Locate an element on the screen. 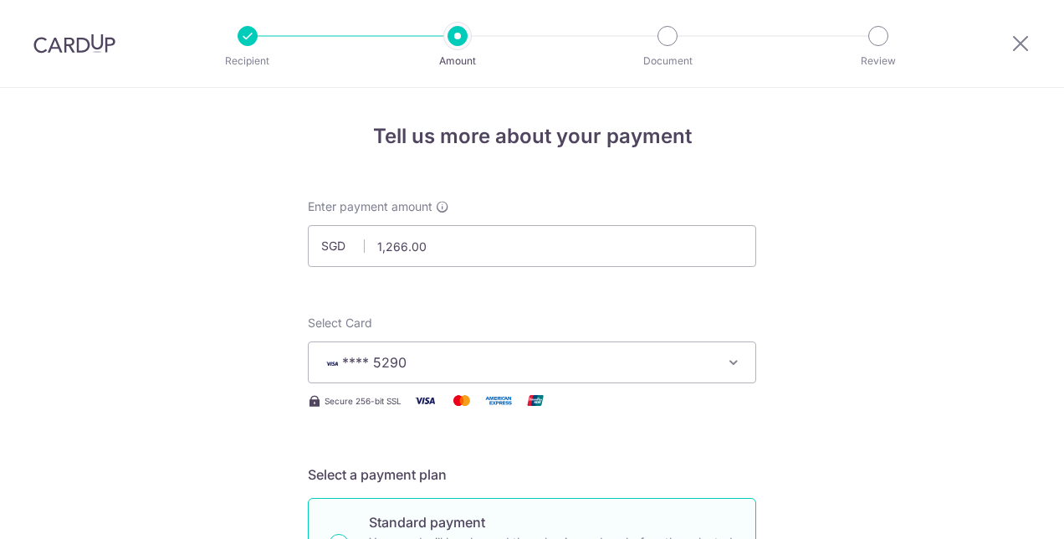  h5: Select a payment plan is located at coordinates (532, 474).